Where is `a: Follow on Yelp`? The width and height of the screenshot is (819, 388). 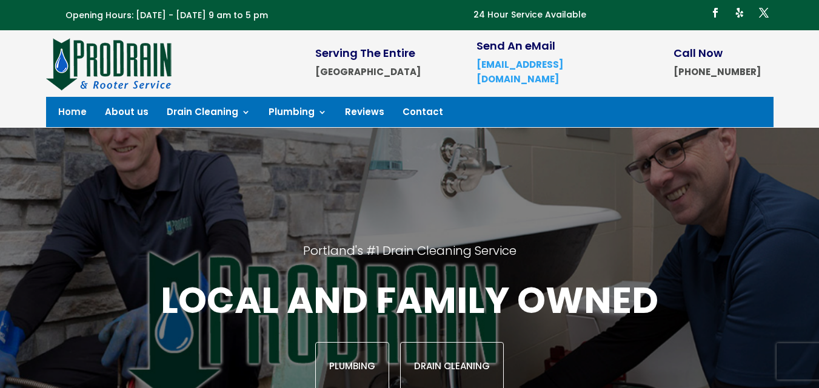 a: Follow on Yelp is located at coordinates (739, 13).